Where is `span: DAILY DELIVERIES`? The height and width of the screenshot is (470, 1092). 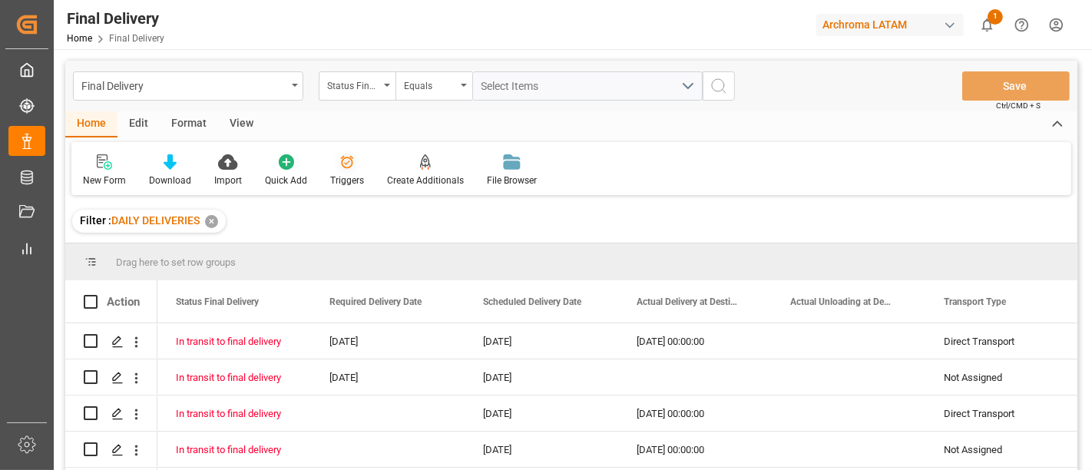 span: DAILY DELIVERIES is located at coordinates (155, 220).